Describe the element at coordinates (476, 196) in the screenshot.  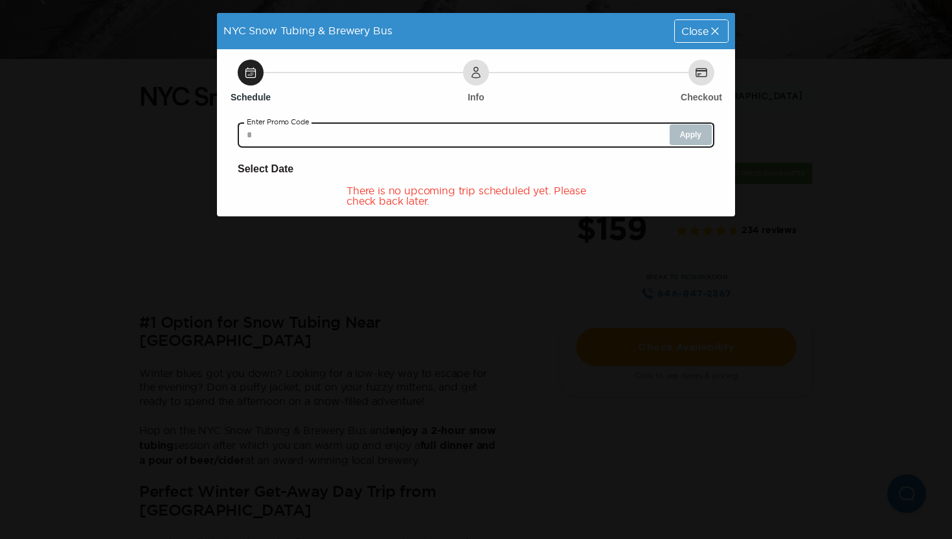
I see `div: There is no upcoming trip scheduled yet. Please check back later.` at that location.